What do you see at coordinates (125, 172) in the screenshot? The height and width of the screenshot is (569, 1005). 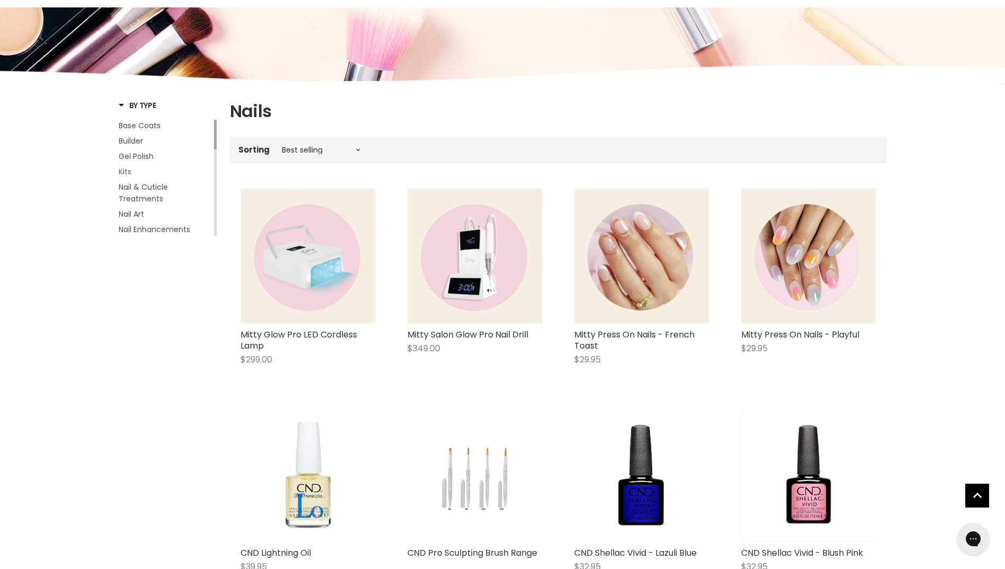 I see `span: Kits` at bounding box center [125, 172].